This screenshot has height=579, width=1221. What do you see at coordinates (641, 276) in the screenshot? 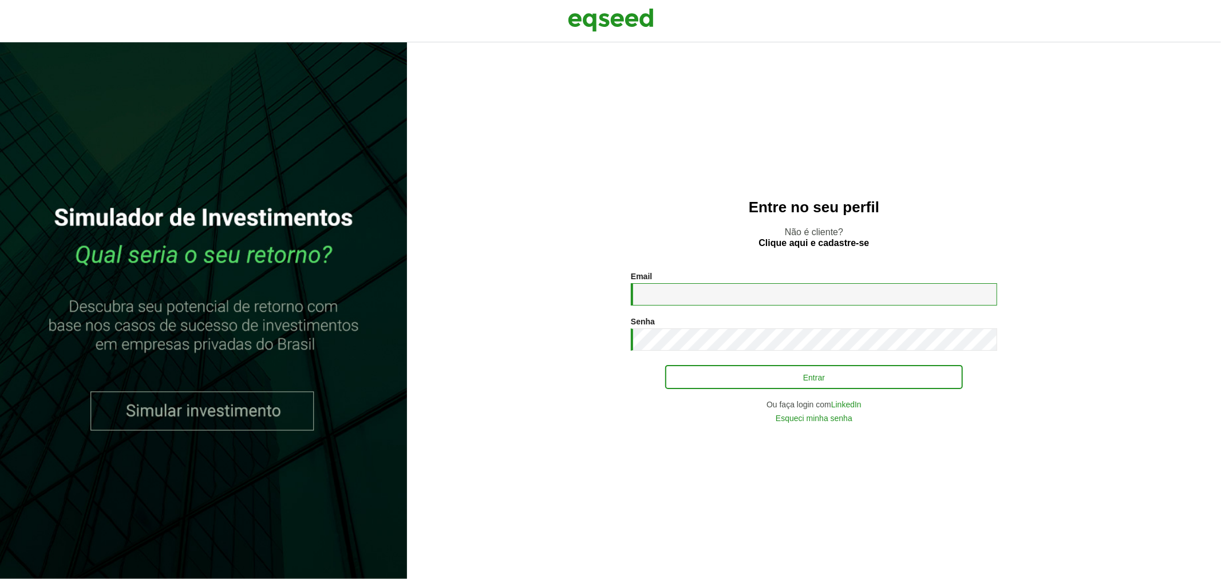
I see `label: Email` at bounding box center [641, 276].